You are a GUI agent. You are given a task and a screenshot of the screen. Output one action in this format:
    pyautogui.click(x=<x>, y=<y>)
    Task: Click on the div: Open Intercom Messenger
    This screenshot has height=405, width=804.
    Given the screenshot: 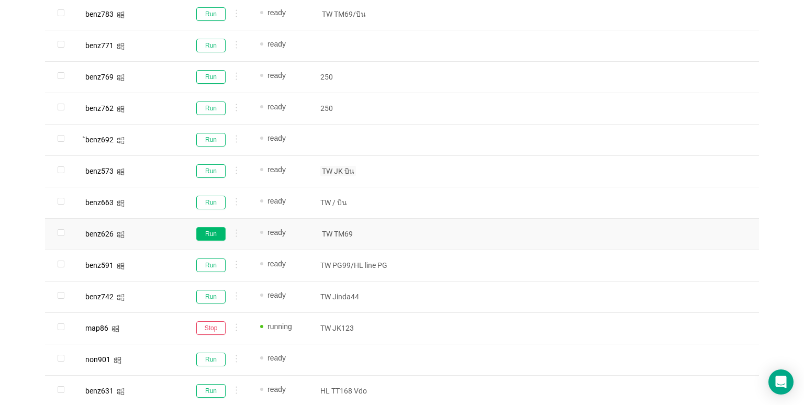 What is the action you would take?
    pyautogui.click(x=781, y=382)
    